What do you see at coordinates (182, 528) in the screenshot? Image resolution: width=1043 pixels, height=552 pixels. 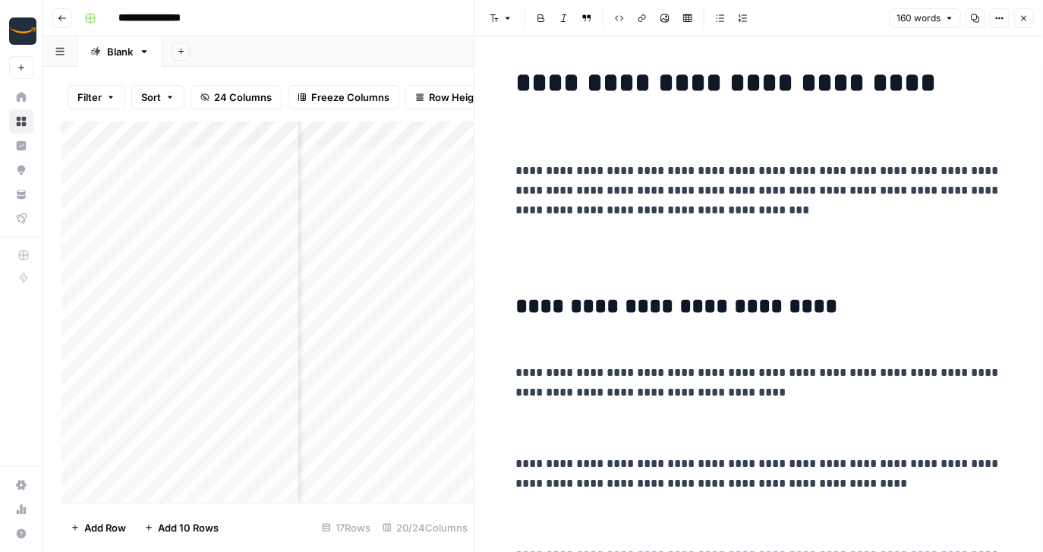 I see `button: Add 10 Rows` at bounding box center [182, 528].